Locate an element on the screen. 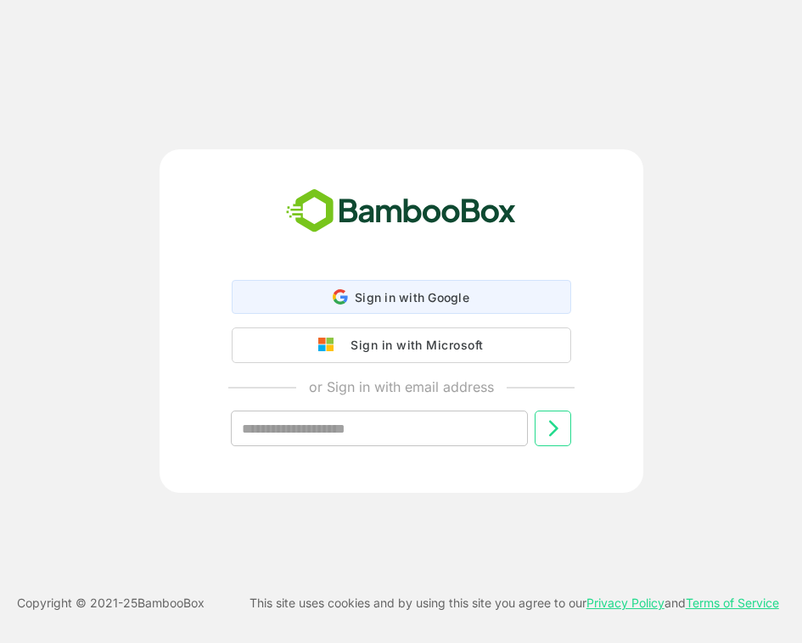 The image size is (802, 643). p: Copyright © 2021- 25 BambooBox is located at coordinates (110, 603).